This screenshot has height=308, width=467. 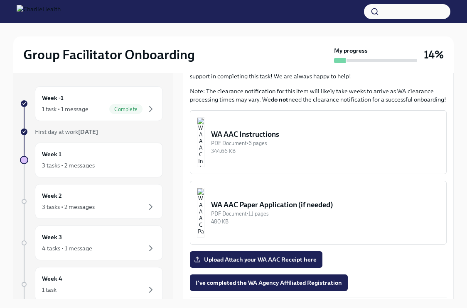 What do you see at coordinates (91, 202) in the screenshot?
I see `a: Week 23 tasks • 2 messages` at bounding box center [91, 202].